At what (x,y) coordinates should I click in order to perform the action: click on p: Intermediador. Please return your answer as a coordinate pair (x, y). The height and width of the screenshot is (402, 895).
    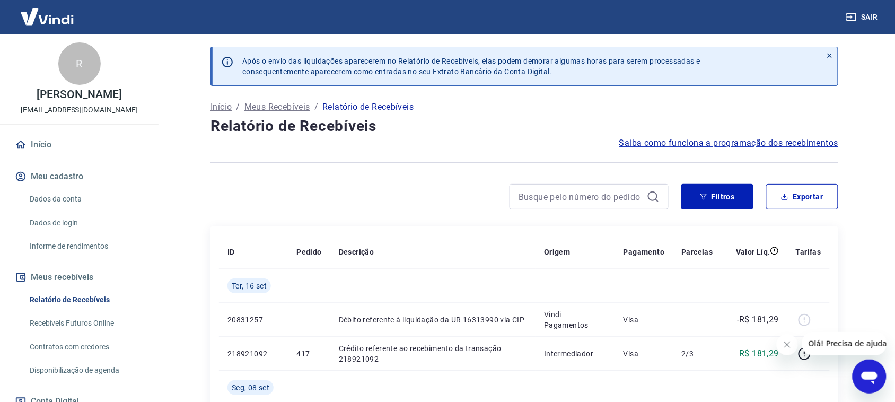
    Looking at the image, I should click on (575, 354).